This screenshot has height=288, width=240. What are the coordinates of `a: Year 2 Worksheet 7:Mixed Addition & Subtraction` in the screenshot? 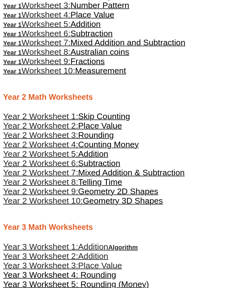 It's located at (94, 173).